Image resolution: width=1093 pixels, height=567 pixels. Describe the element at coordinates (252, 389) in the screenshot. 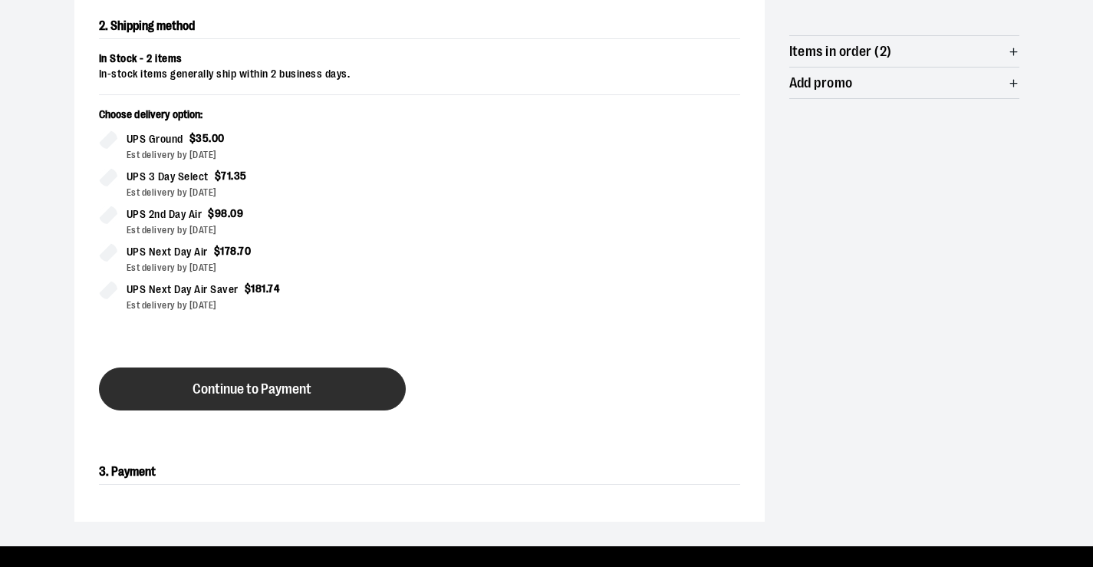

I see `span: Continue to Payment` at that location.